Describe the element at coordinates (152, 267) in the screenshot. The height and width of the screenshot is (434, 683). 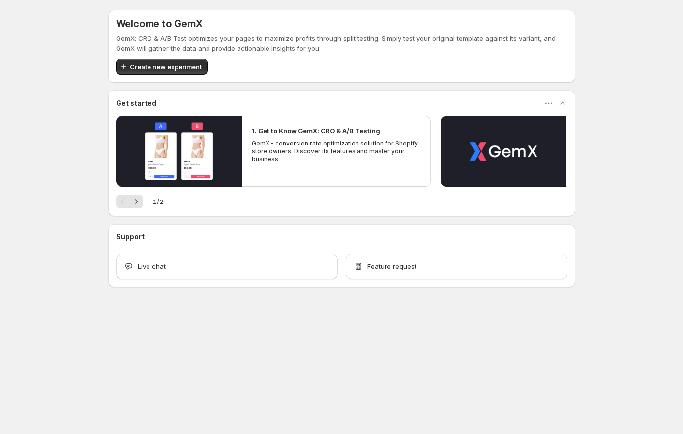
I see `span: Live chat` at that location.